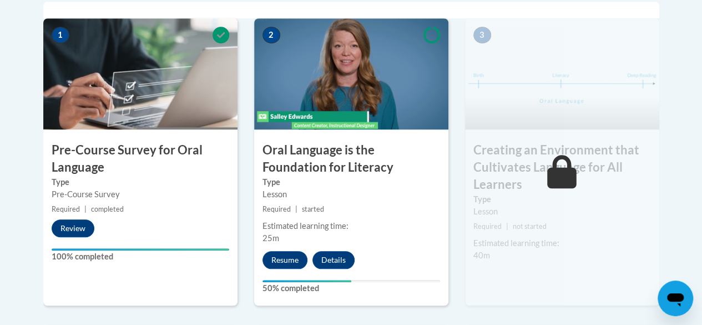 The width and height of the screenshot is (702, 325). I want to click on h3: Pre-Course Survey for Oral Language, so click(140, 159).